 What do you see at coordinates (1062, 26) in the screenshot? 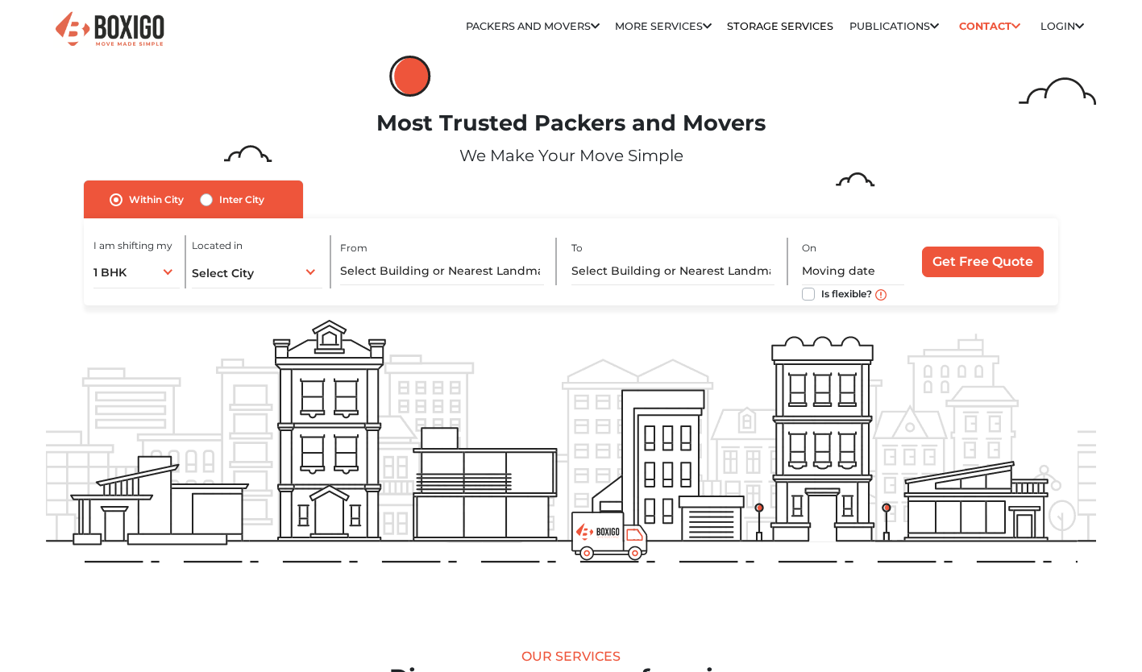
I see `a: Login` at bounding box center [1062, 26].